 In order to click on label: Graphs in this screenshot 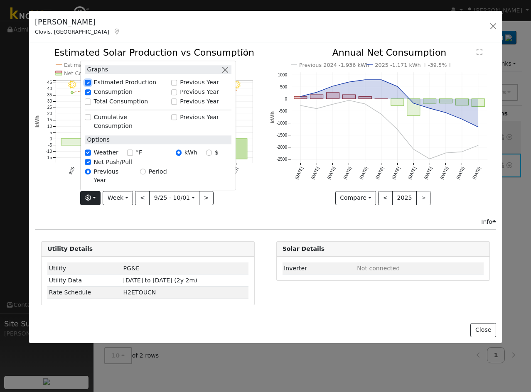, I will do `click(96, 69)`.